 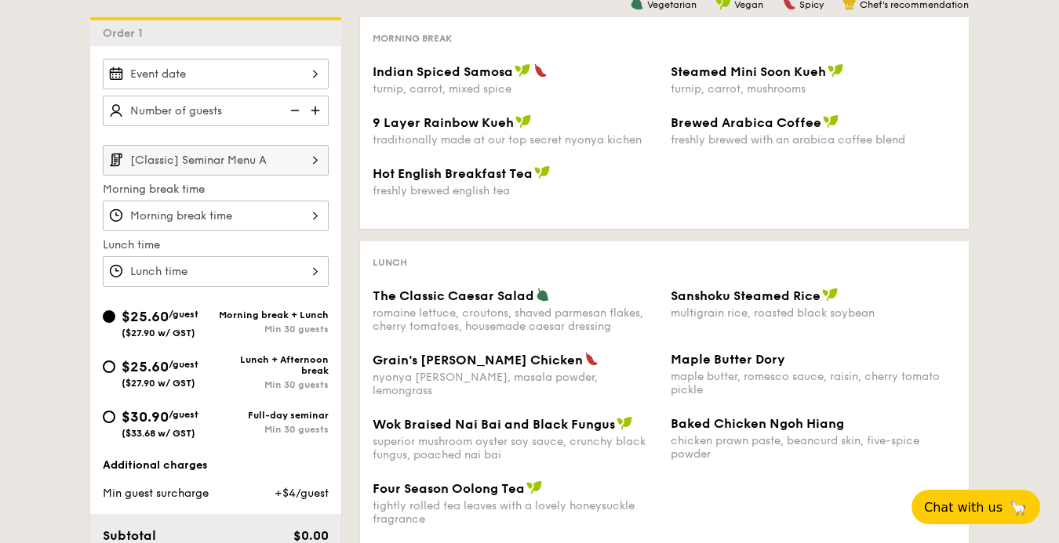 What do you see at coordinates (301, 493) in the screenshot?
I see `span: +$4/guest` at bounding box center [301, 493].